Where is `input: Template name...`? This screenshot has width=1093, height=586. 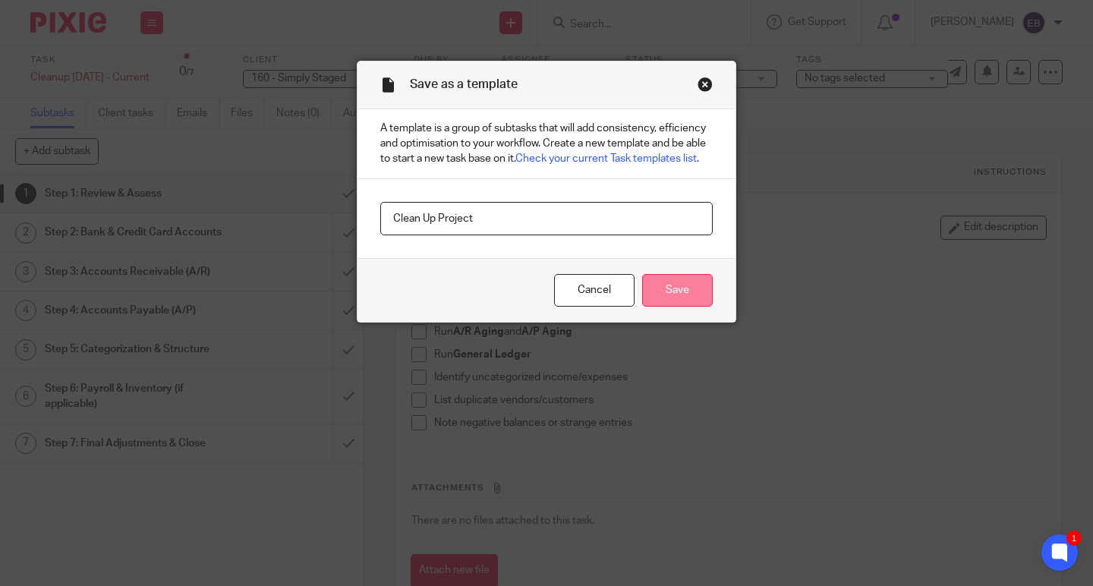 input: Template name... is located at coordinates (546, 219).